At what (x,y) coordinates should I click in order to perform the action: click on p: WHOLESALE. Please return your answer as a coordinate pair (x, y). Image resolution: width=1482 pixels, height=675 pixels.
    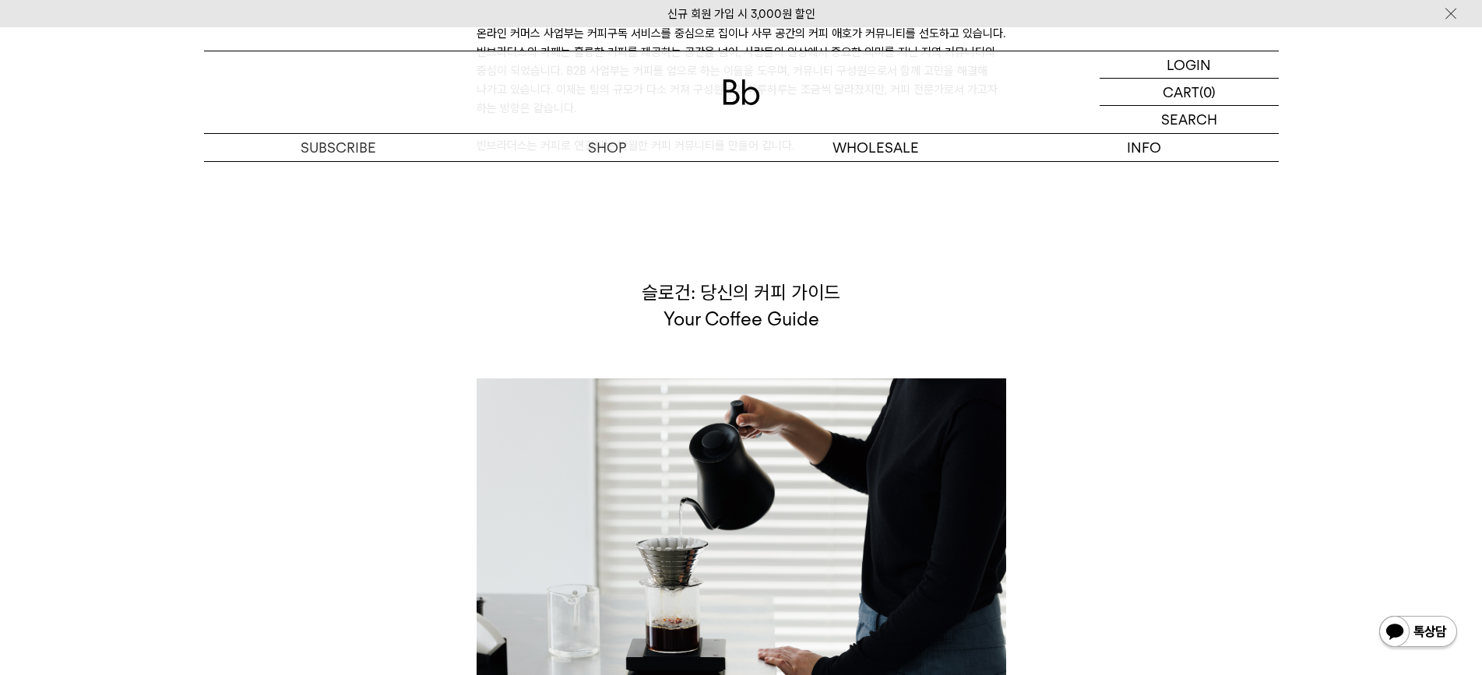
    Looking at the image, I should click on (875, 147).